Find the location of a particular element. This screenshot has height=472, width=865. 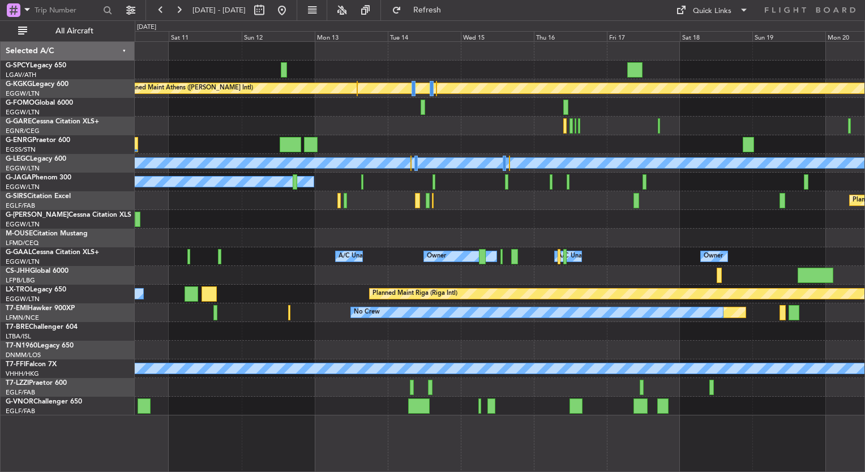

div: Planned Maint Riga (Riga Intl) is located at coordinates (415, 294).